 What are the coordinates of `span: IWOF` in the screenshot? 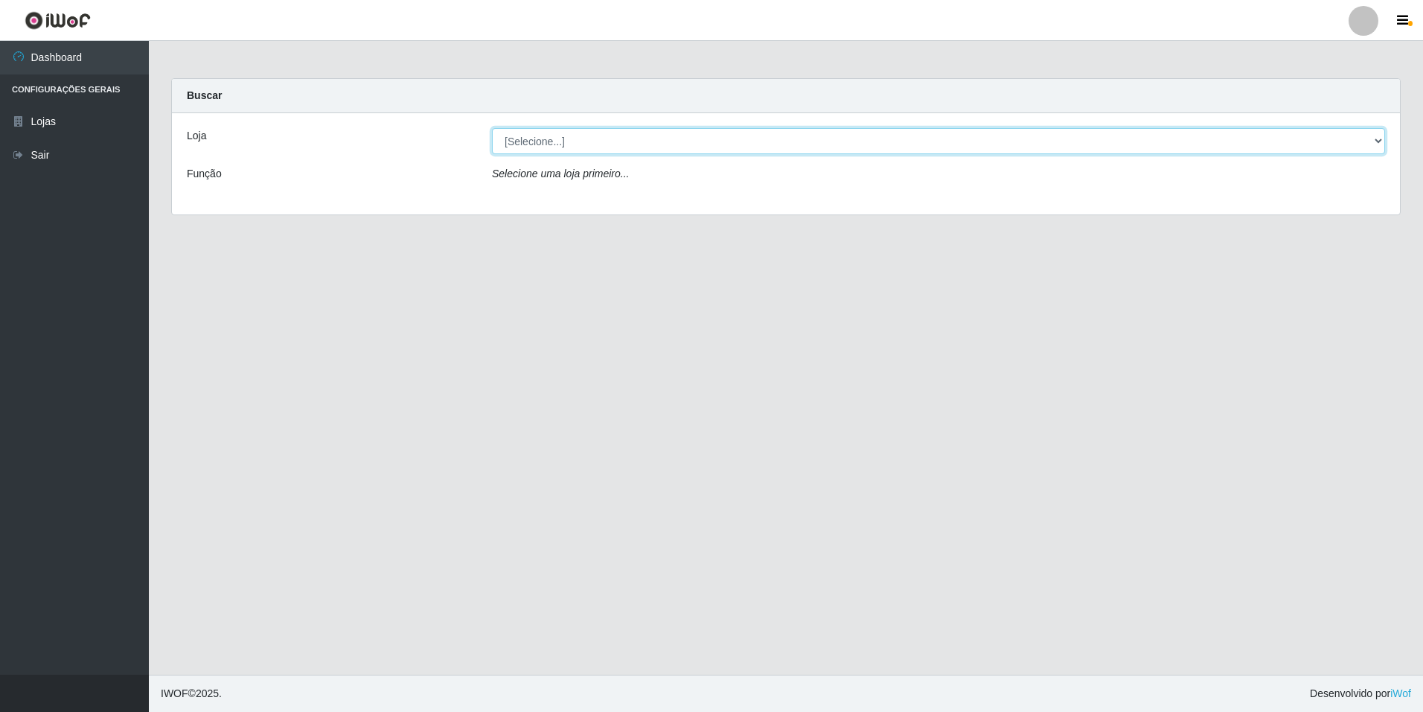 It's located at (174, 693).